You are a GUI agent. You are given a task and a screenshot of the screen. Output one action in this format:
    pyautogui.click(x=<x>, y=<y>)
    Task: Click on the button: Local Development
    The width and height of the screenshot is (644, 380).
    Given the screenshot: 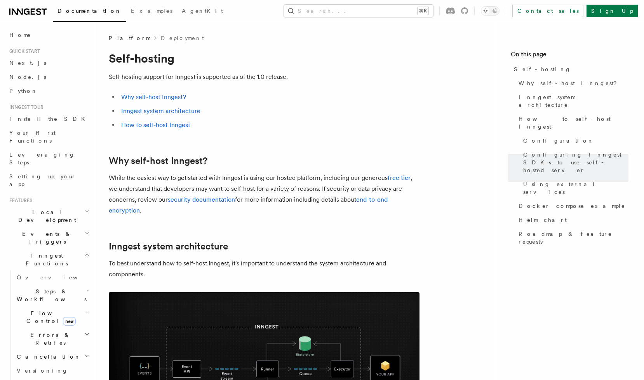 What is the action you would take?
    pyautogui.click(x=49, y=216)
    